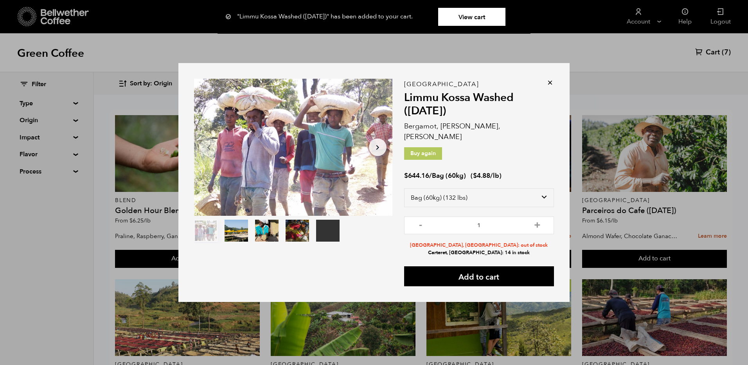 This screenshot has width=748, height=365. What do you see at coordinates (482, 175) in the screenshot?
I see `bdi: 4.88` at bounding box center [482, 175].